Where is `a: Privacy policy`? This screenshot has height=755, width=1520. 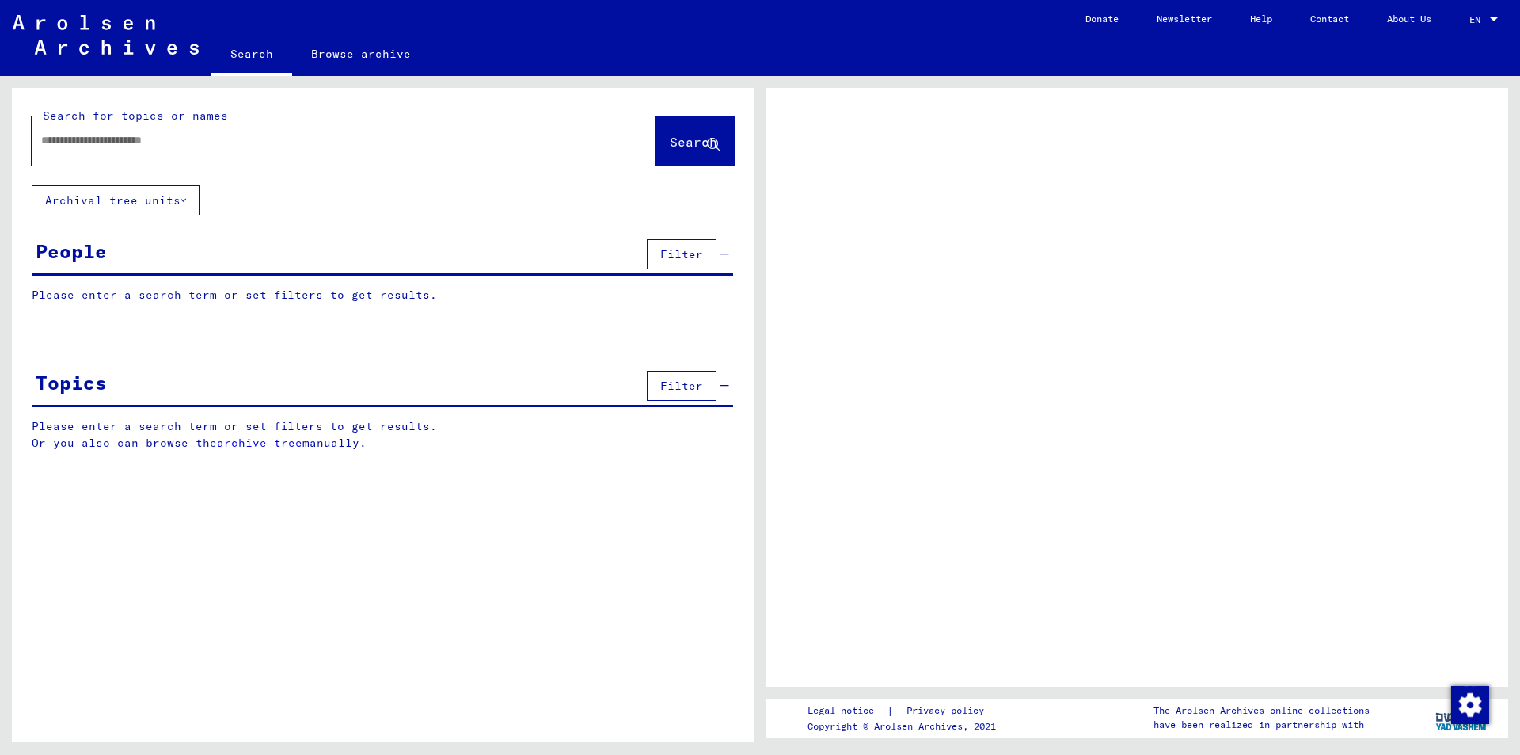 a: Privacy policy is located at coordinates (949, 710).